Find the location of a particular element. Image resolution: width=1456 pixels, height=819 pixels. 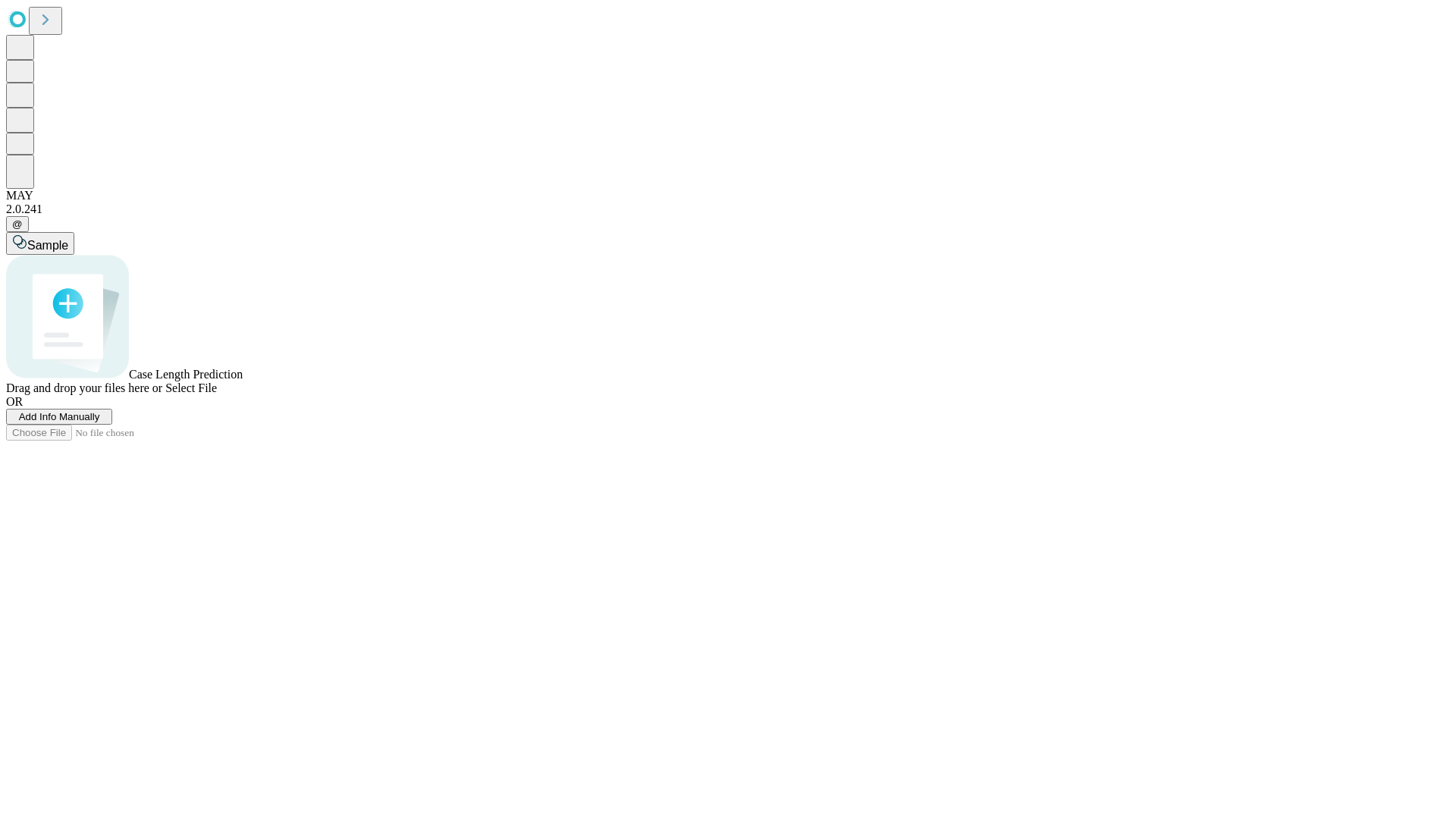

div: 2.0.241 is located at coordinates (728, 209).